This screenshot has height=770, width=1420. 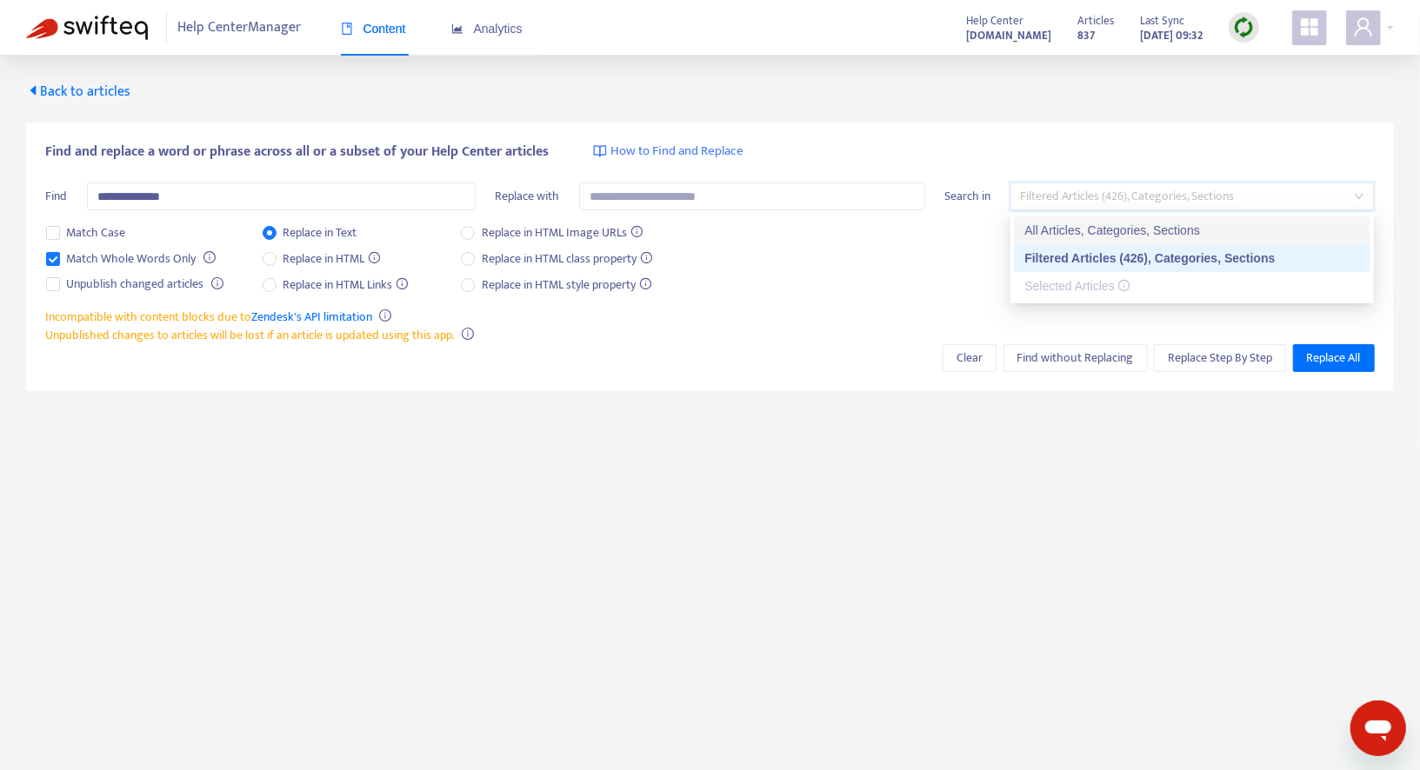 I want to click on span: Unpublish changed articles, so click(x=136, y=284).